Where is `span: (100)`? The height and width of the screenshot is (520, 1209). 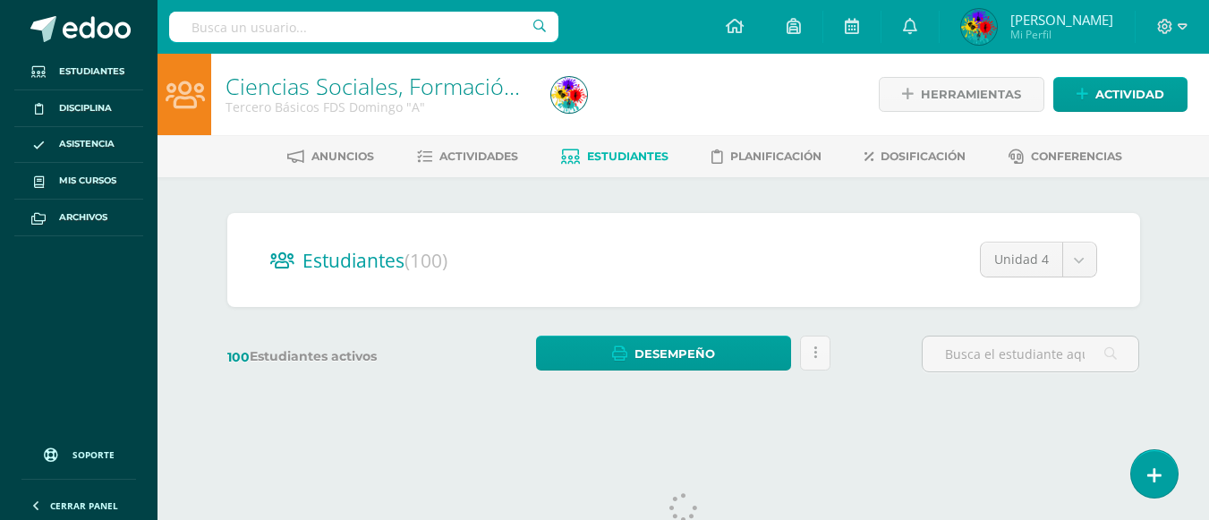
span: (100) is located at coordinates (426, 260).